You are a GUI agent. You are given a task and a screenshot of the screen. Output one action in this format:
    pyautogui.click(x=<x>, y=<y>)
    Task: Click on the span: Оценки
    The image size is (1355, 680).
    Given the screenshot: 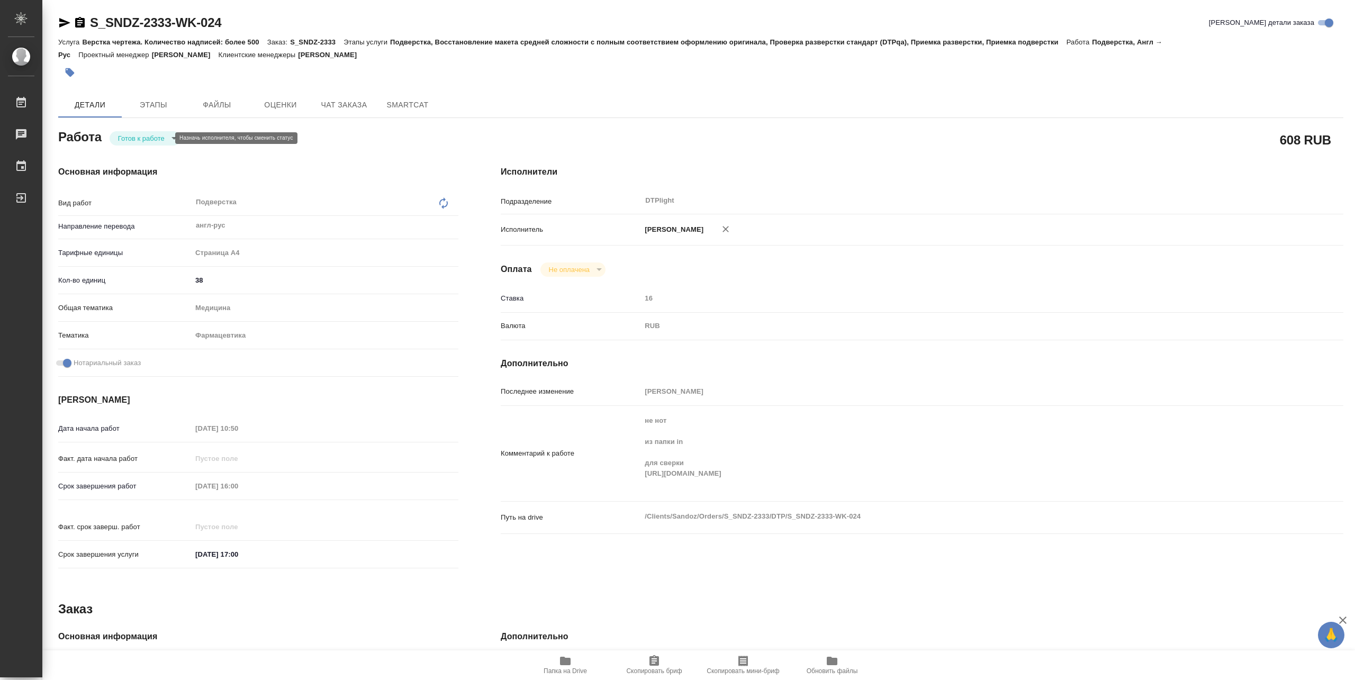 What is the action you would take?
    pyautogui.click(x=281, y=105)
    